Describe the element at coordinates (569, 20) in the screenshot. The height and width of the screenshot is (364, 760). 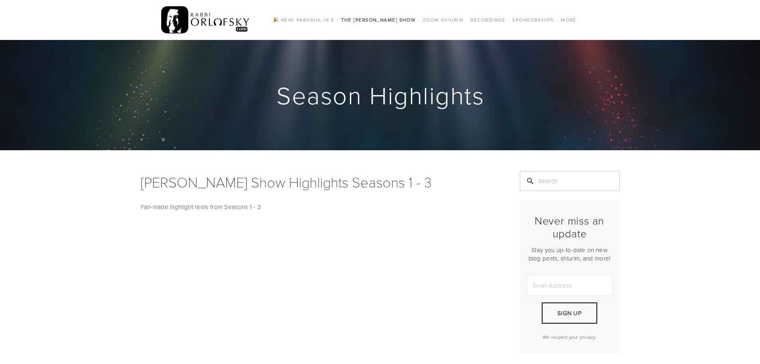
I see `a: More` at that location.